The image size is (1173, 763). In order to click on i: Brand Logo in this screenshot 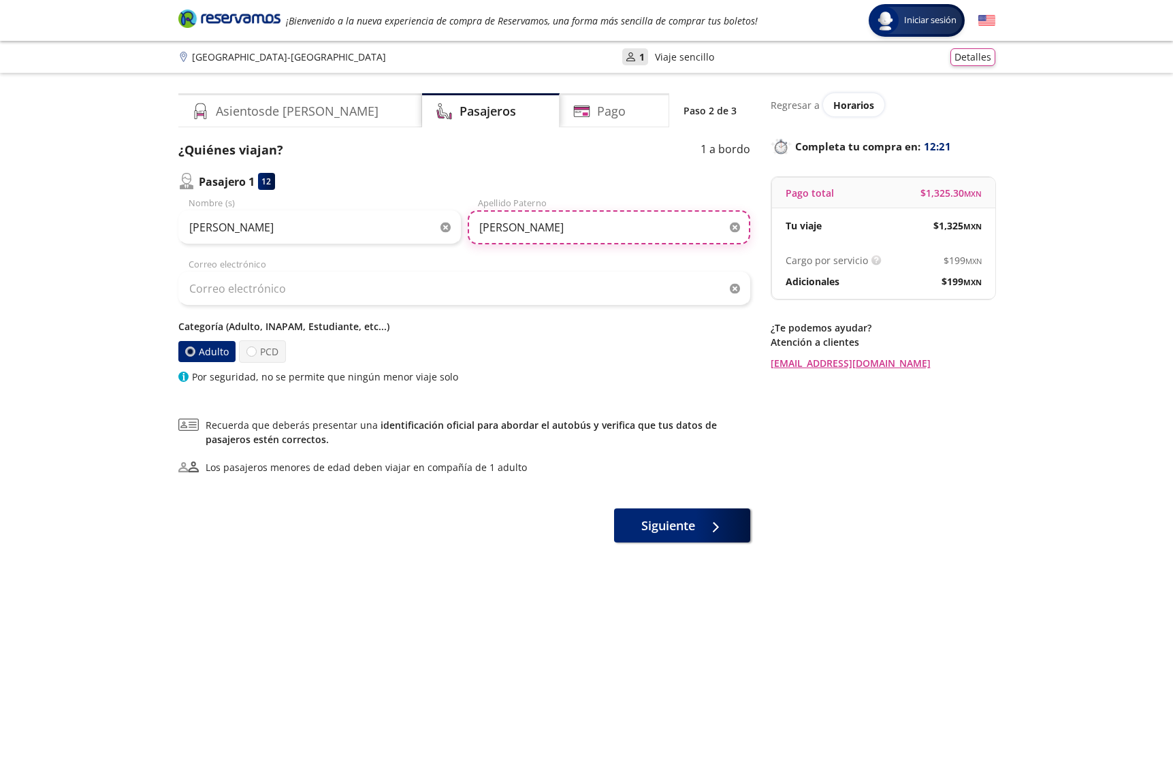, I will do `click(229, 18)`.